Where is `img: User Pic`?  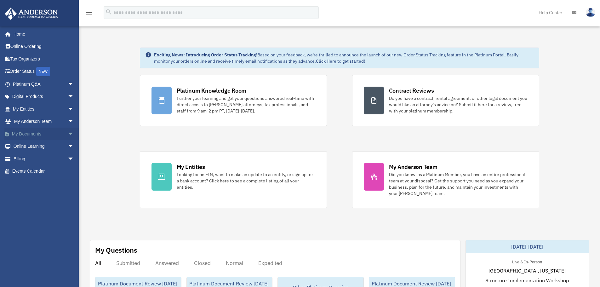
img: User Pic is located at coordinates (591, 12).